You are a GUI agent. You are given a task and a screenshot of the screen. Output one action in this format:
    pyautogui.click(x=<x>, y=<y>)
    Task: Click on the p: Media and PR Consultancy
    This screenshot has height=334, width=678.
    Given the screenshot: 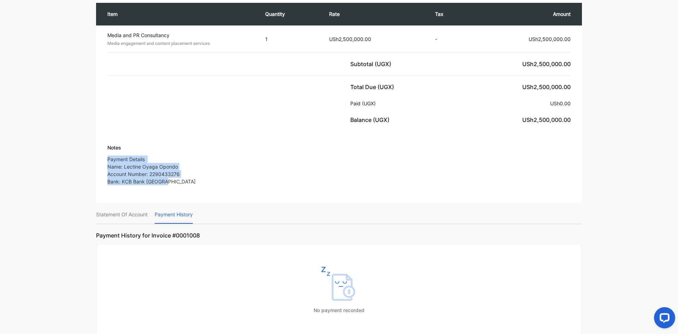 What is the action you would take?
    pyautogui.click(x=180, y=35)
    